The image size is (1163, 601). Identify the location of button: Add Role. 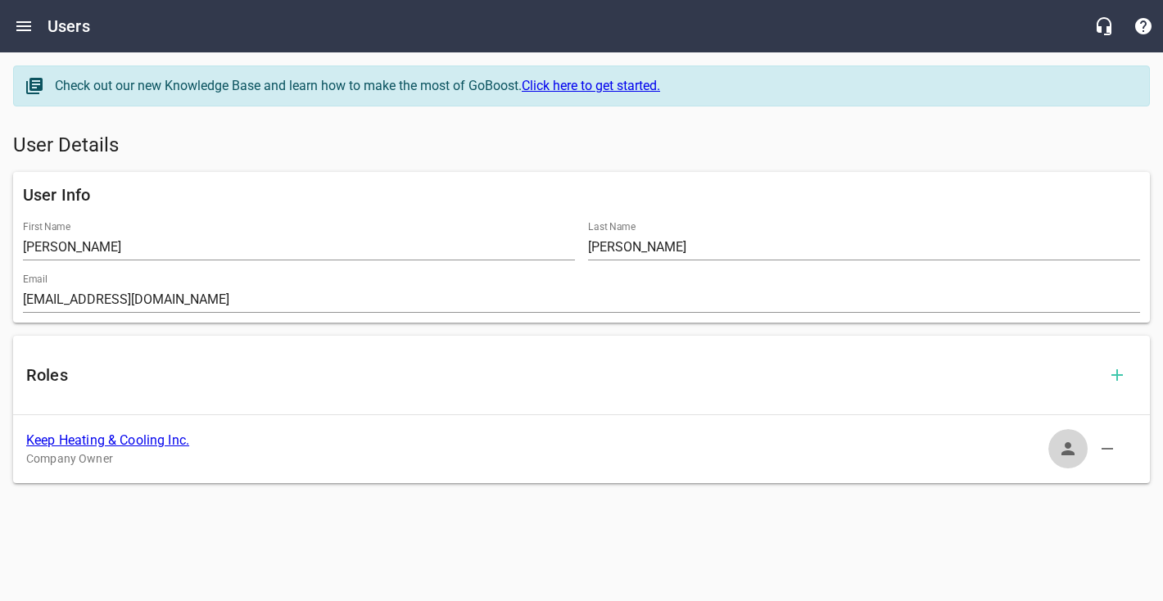
(1117, 375).